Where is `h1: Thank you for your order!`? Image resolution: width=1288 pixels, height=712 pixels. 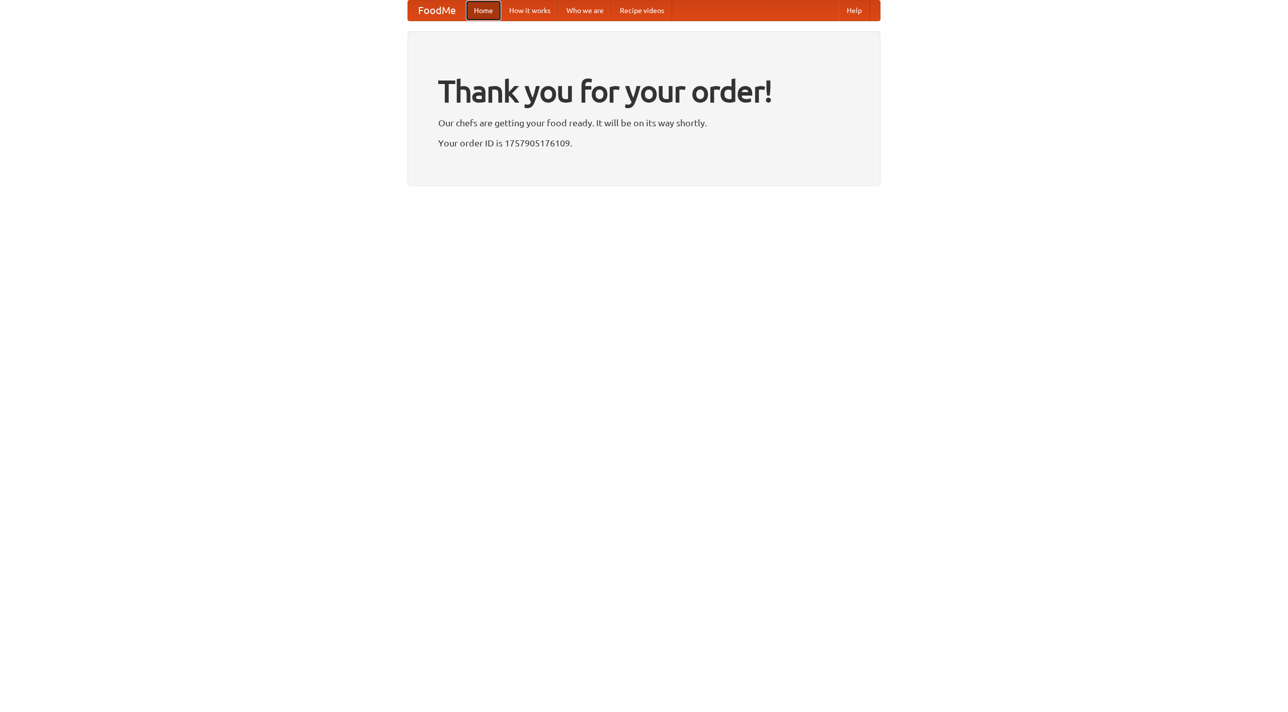 h1: Thank you for your order! is located at coordinates (644, 91).